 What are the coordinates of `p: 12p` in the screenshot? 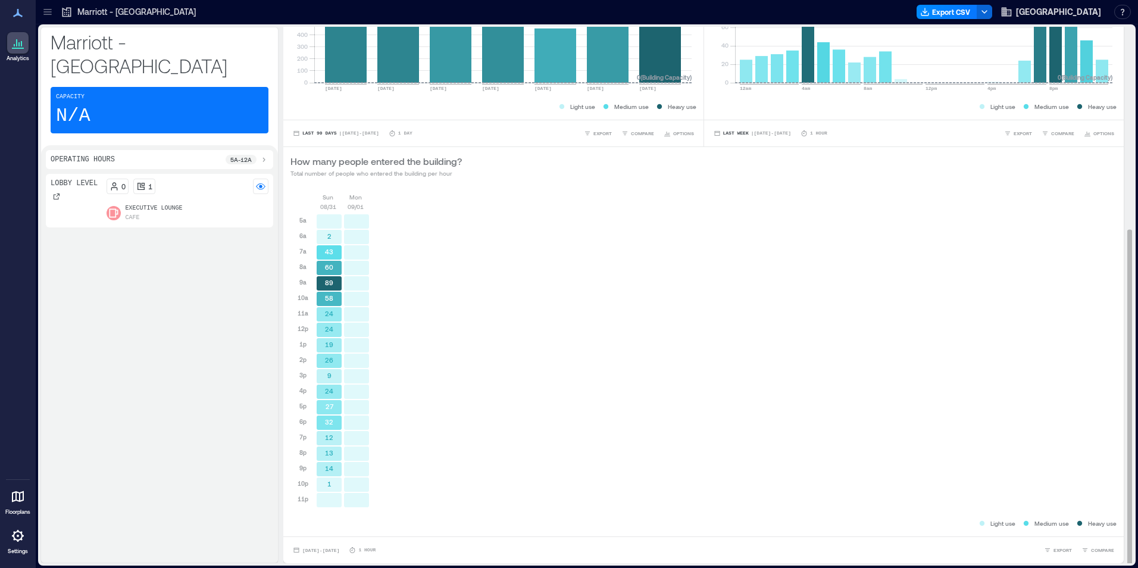 It's located at (303, 329).